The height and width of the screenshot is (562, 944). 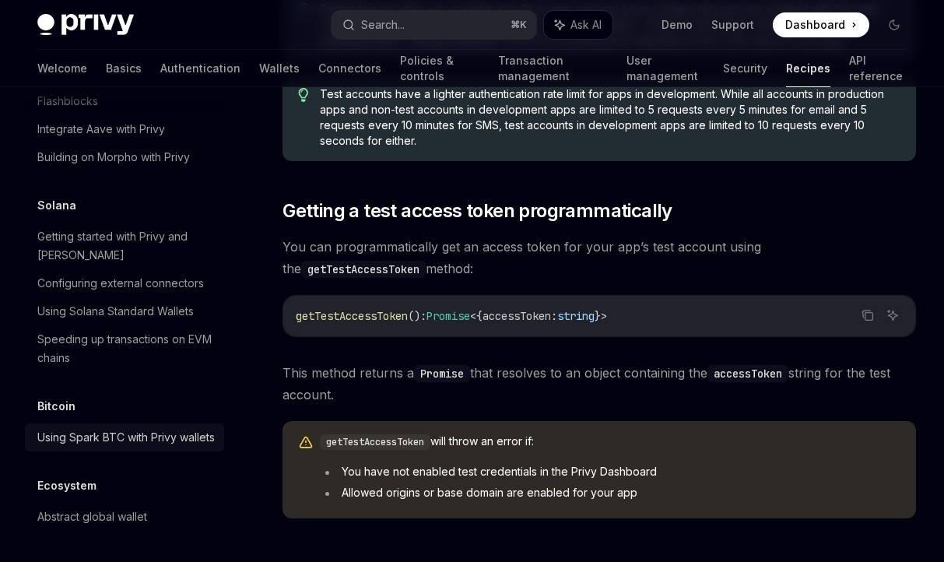 I want to click on a: Security, so click(x=745, y=68).